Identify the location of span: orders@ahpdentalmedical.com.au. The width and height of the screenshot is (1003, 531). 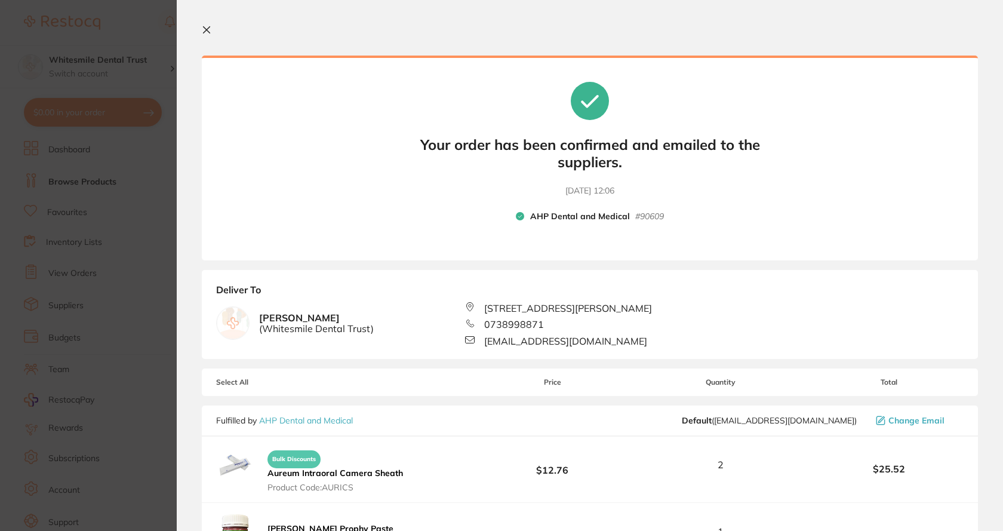
(769, 420).